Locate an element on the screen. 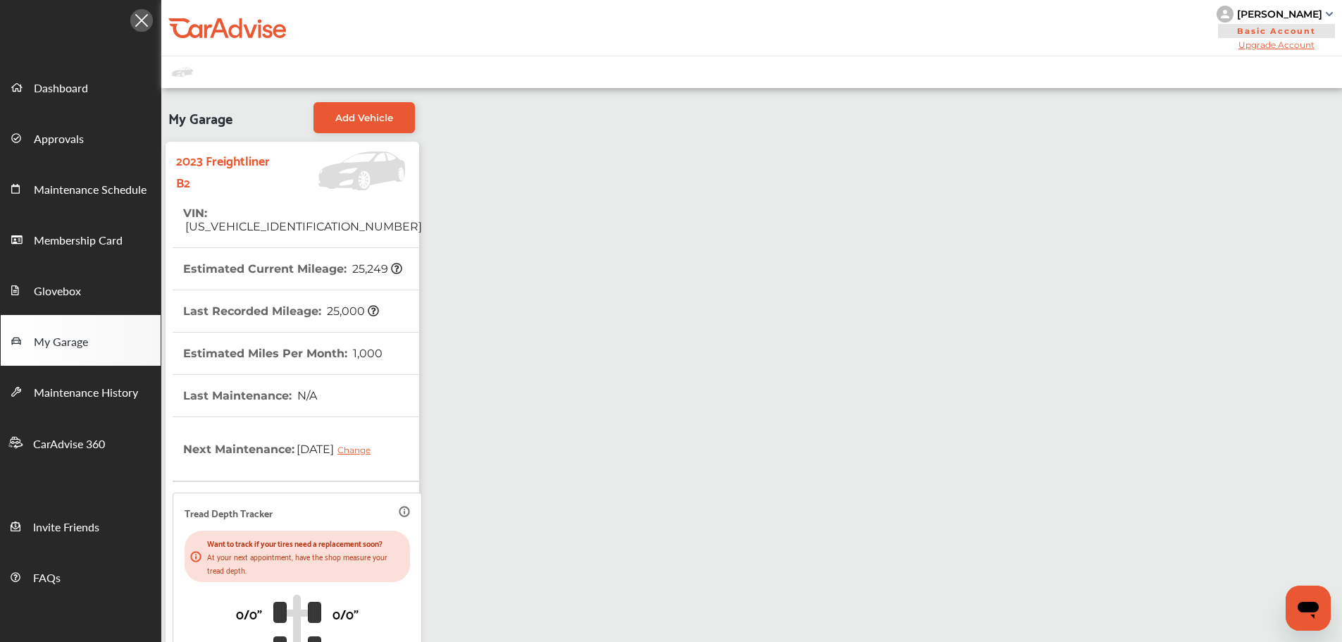  img: knH8PDtVvWoAbQRylUukY18CTiRevjo20fAtgn5MLBQj4uumYvk2MzTtcAIzfGAtb1XOLVMAvhLuqoNAbL4reqehy0jehNKdM... is located at coordinates (1225, 14).